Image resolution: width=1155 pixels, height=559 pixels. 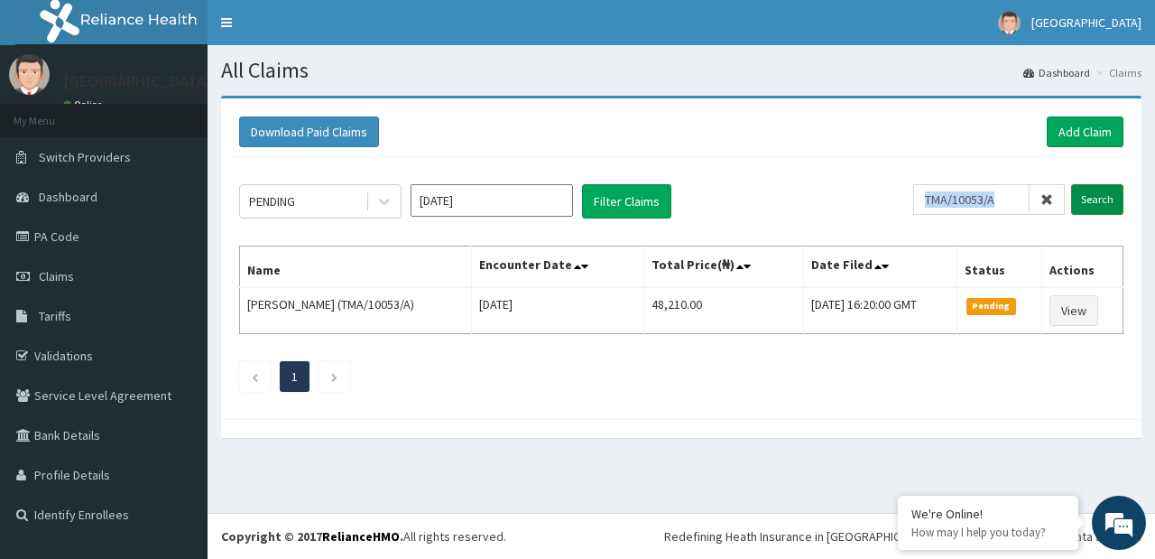 What do you see at coordinates (557, 267) in the screenshot?
I see `th: Encounter Date` at bounding box center [557, 267].